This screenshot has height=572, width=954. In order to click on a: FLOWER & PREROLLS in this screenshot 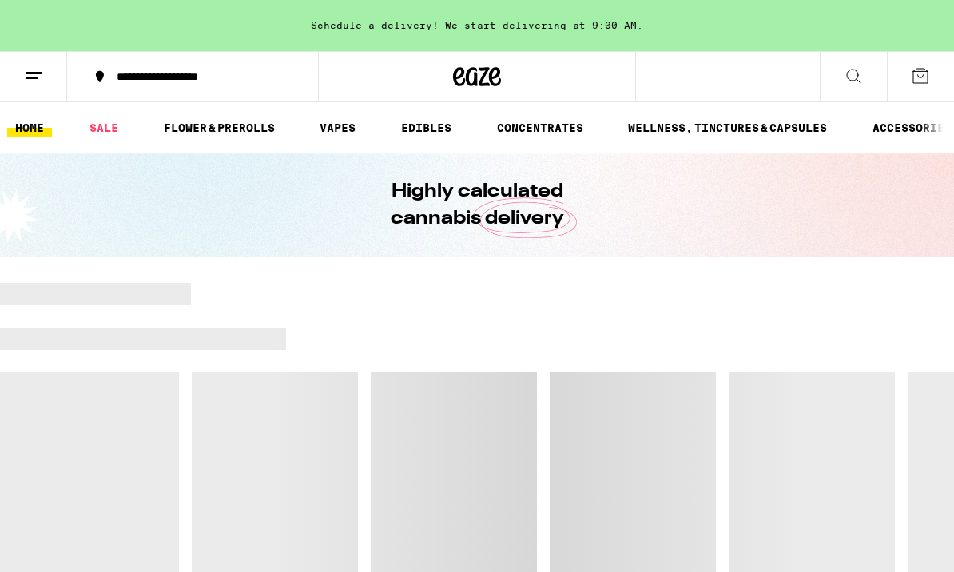, I will do `click(219, 128)`.